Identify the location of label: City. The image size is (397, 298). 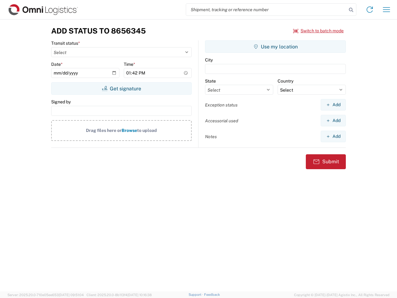
(209, 60).